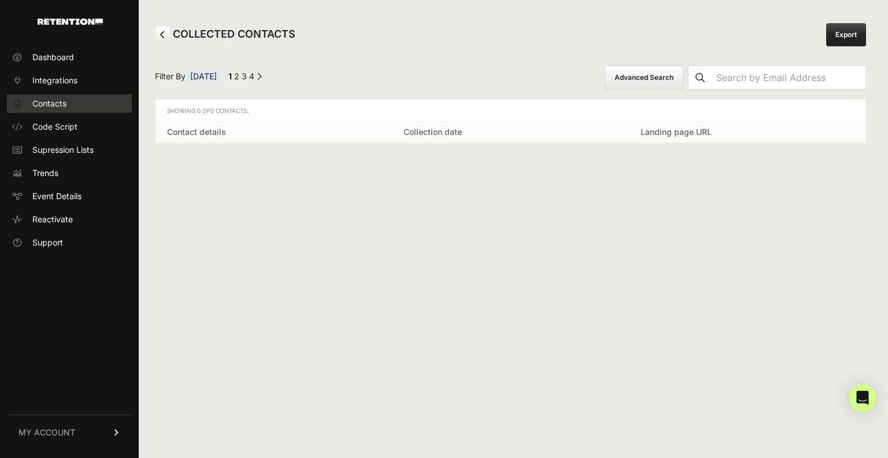 The image size is (888, 458). Describe the element at coordinates (230, 76) in the screenshot. I see `em: Page 1` at that location.